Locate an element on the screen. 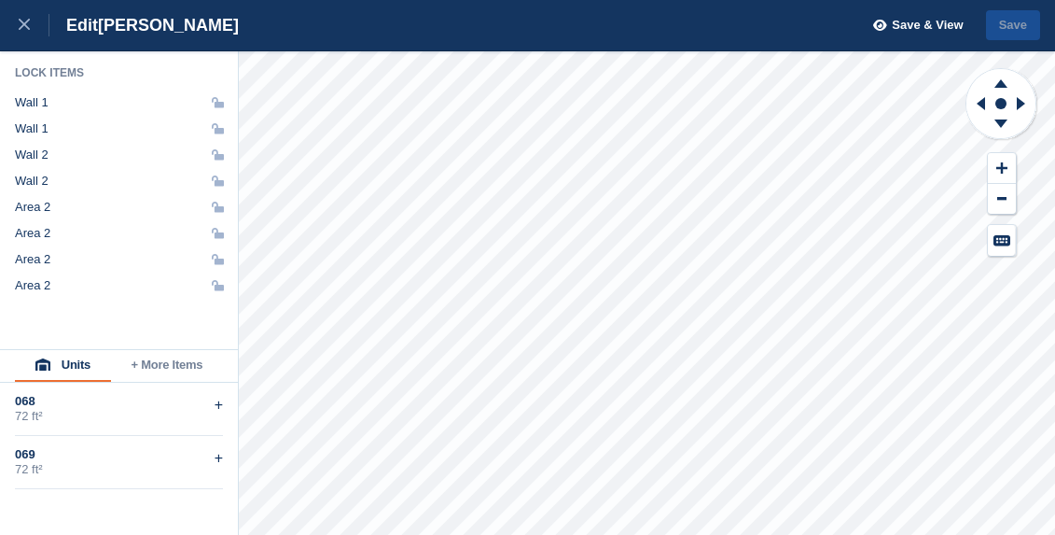 This screenshot has height=535, width=1055. div: 06972 ft²+ is located at coordinates (118, 462).